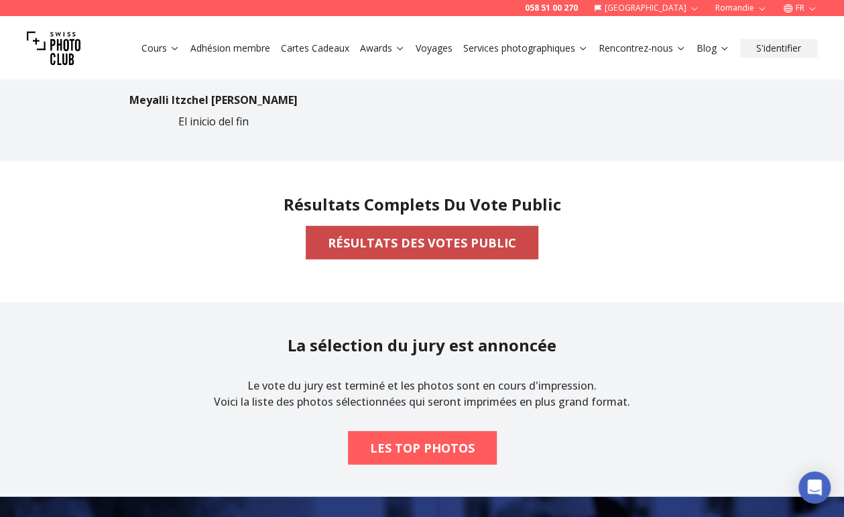  What do you see at coordinates (423, 205) in the screenshot?
I see `h2: Résultats complets du vote public` at bounding box center [423, 205].